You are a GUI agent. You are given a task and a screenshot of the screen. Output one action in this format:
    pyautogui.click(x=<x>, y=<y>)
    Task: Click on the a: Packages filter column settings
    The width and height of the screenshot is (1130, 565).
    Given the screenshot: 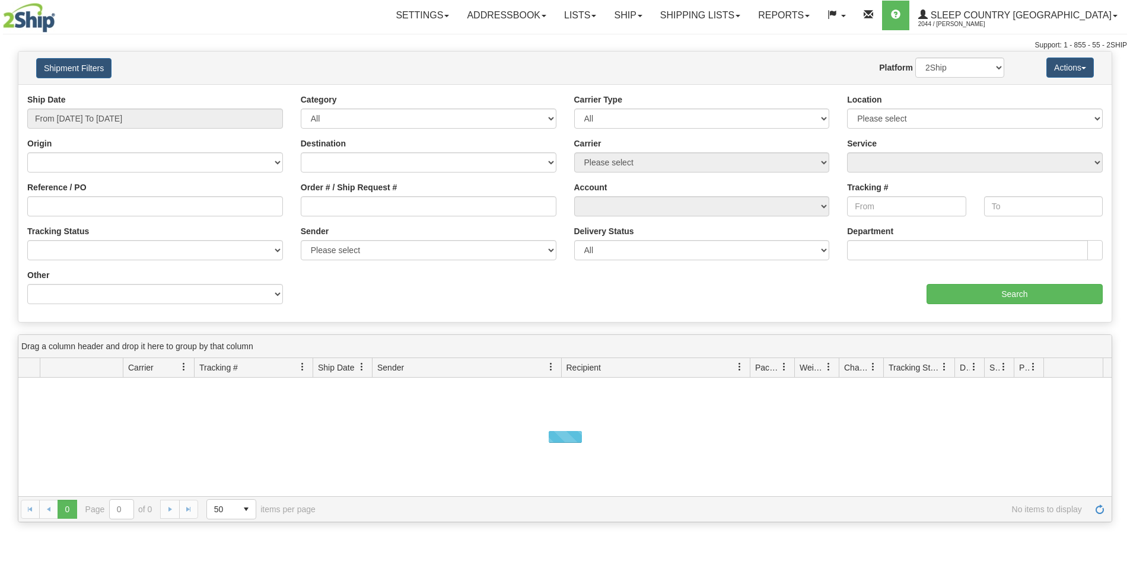 What is the action you would take?
    pyautogui.click(x=784, y=367)
    